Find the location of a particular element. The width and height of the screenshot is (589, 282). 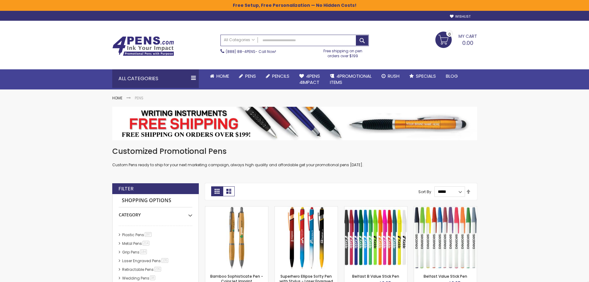

span: 4PROMOTIONAL ITEMS is located at coordinates (351, 79).